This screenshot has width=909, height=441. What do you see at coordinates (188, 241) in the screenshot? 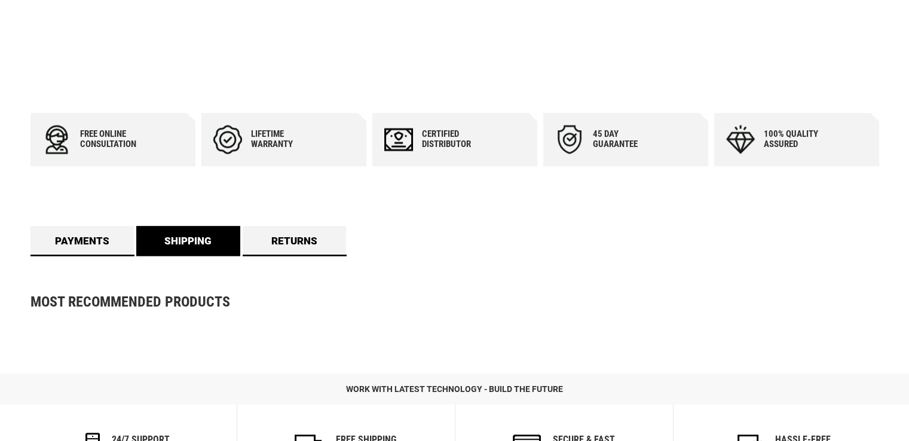
I see `a: Shipping` at bounding box center [188, 241].